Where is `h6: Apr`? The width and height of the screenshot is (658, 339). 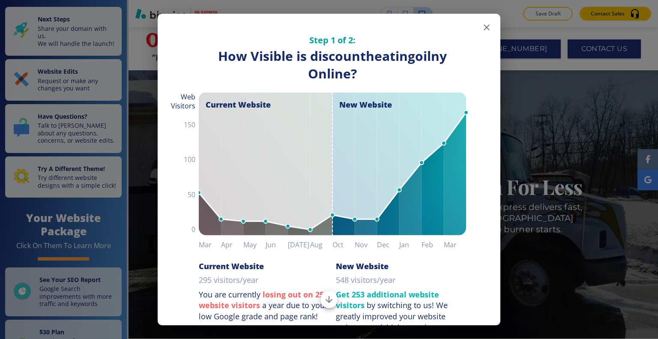 h6: Apr is located at coordinates (232, 244).